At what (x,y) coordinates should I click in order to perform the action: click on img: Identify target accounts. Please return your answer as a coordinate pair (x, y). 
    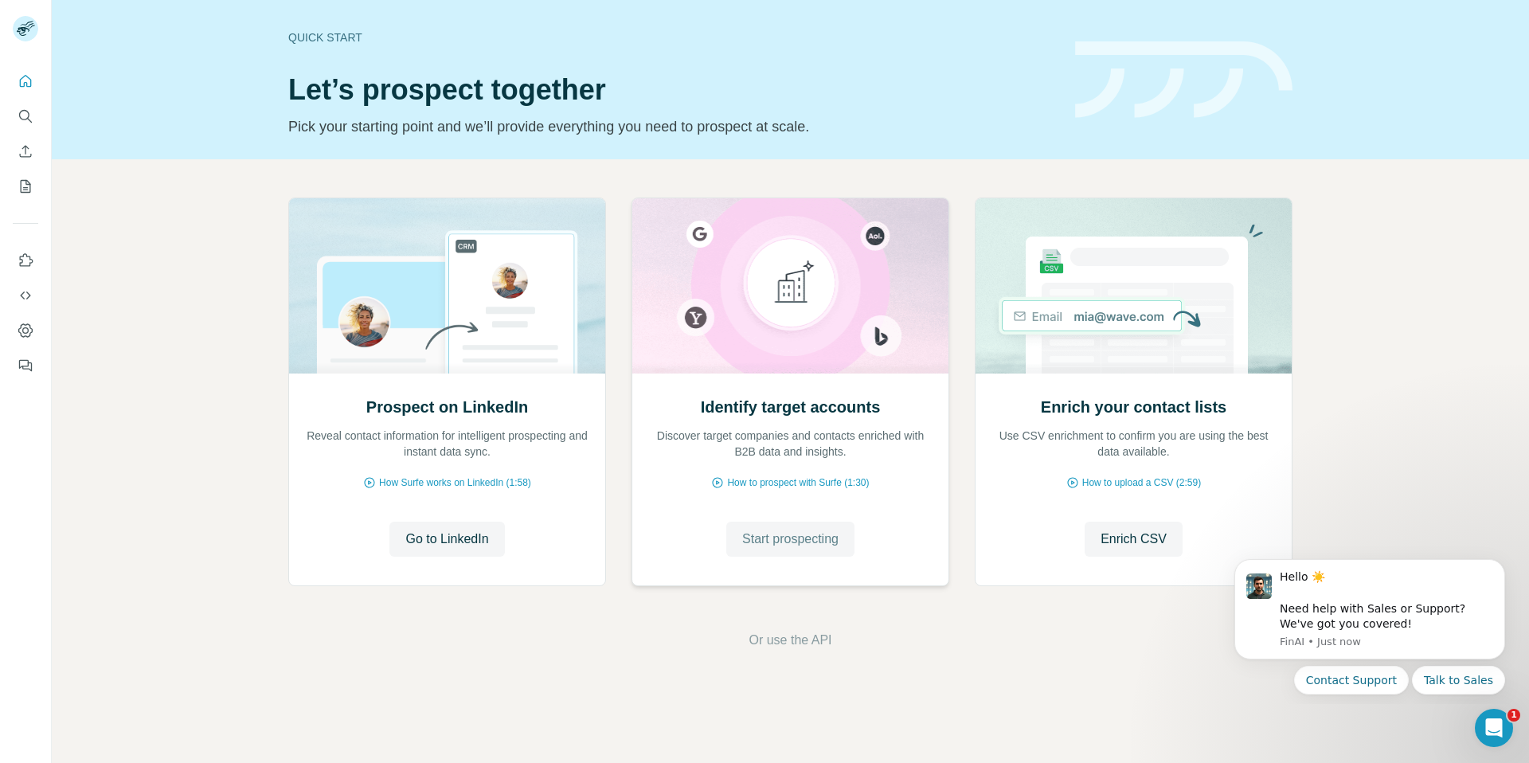
    Looking at the image, I should click on (790, 286).